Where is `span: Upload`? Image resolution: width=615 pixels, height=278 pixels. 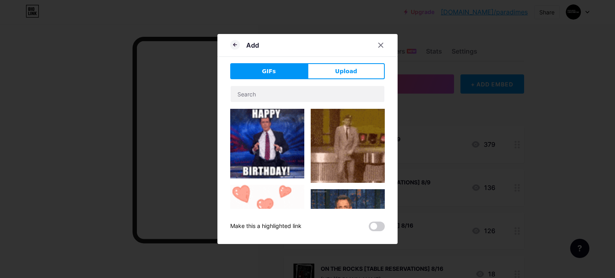
span: Upload is located at coordinates (346, 71).